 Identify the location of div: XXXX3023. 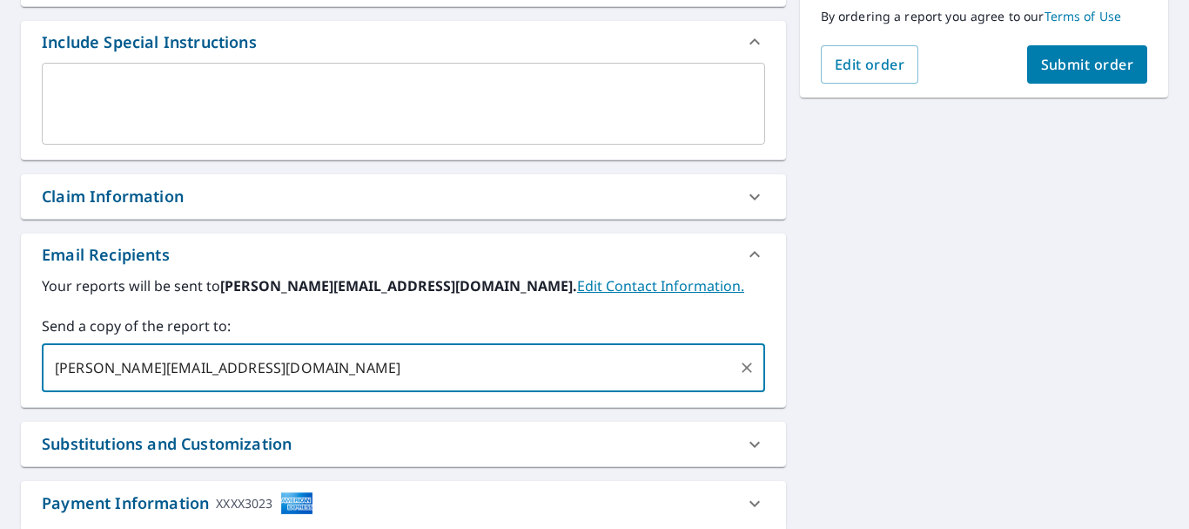
(244, 502).